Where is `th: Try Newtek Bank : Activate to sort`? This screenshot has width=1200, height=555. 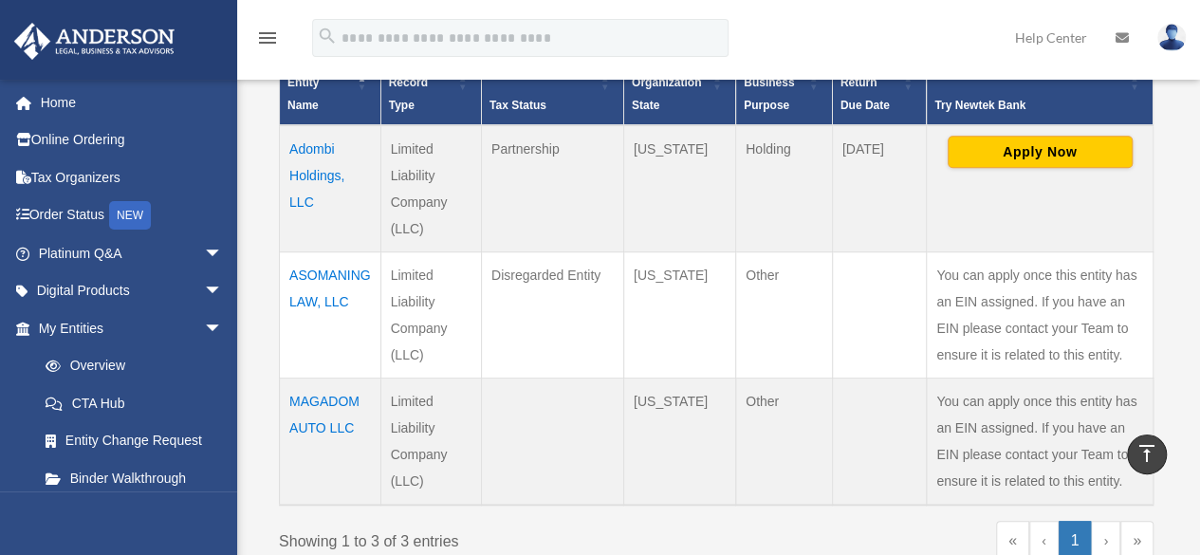 th: Try Newtek Bank : Activate to sort is located at coordinates (1040, 83).